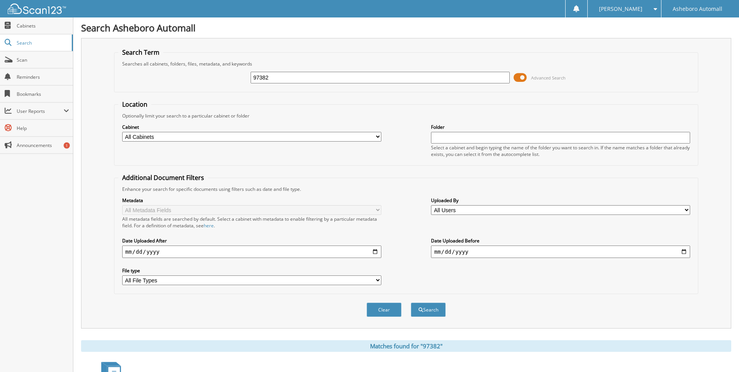 This screenshot has width=739, height=372. Describe the element at coordinates (406, 189) in the screenshot. I see `div: Enhance your search for specific documents using filters such as date and file type.` at that location.